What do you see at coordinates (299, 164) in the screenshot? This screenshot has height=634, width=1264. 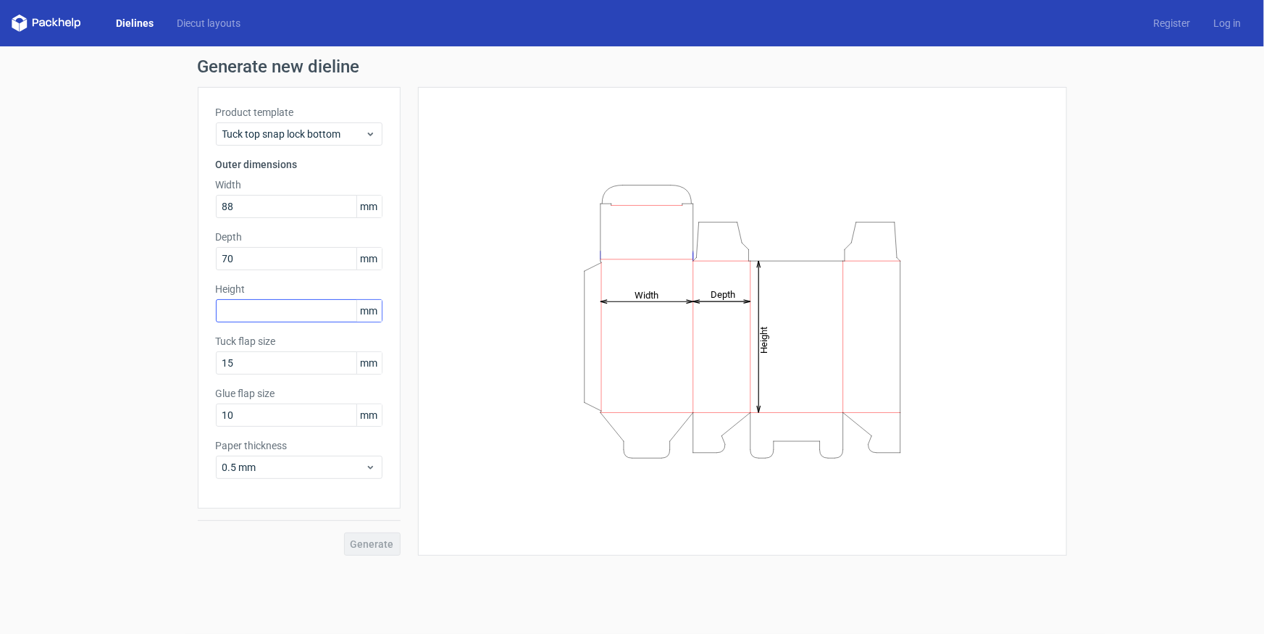 I see `h3: Outer dimensions` at bounding box center [299, 164].